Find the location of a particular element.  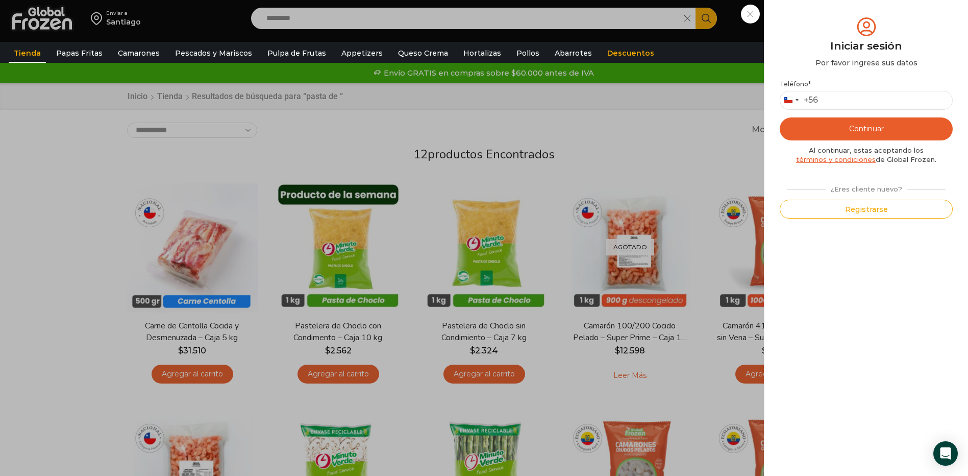

label: Teléfono is located at coordinates (866, 84).